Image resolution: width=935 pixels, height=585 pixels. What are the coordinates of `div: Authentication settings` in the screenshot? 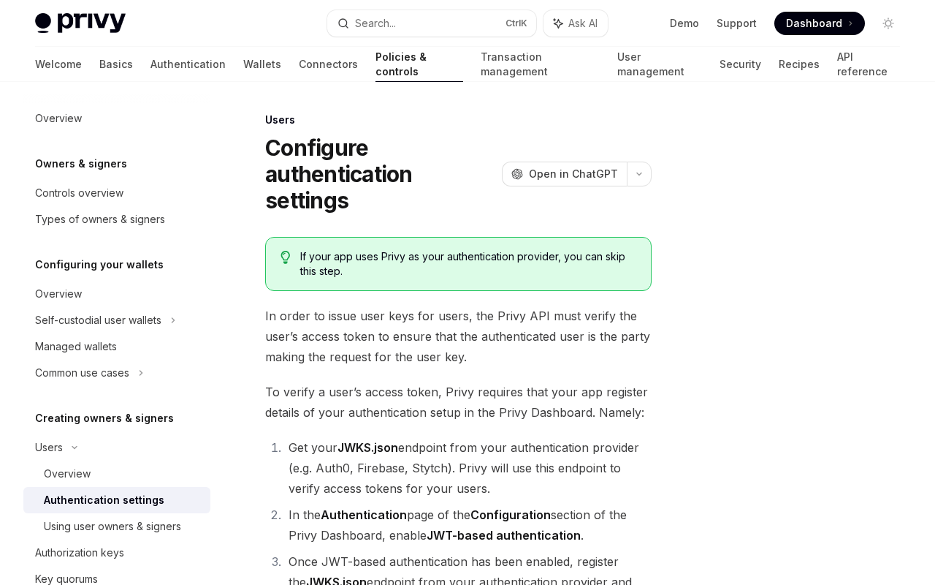 It's located at (104, 500).